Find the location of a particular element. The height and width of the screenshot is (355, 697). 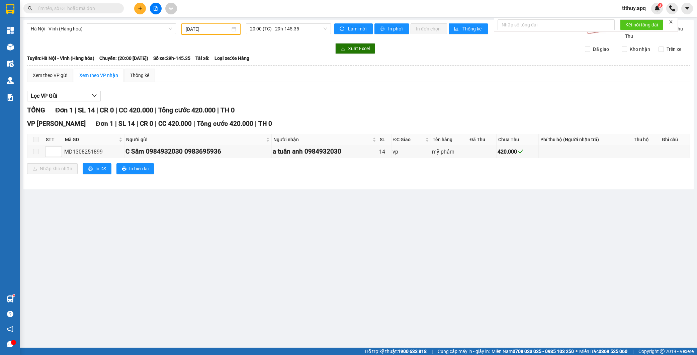

b: Tuyến: Hà Nội - Vinh (Hàng hóa) is located at coordinates (61, 58).